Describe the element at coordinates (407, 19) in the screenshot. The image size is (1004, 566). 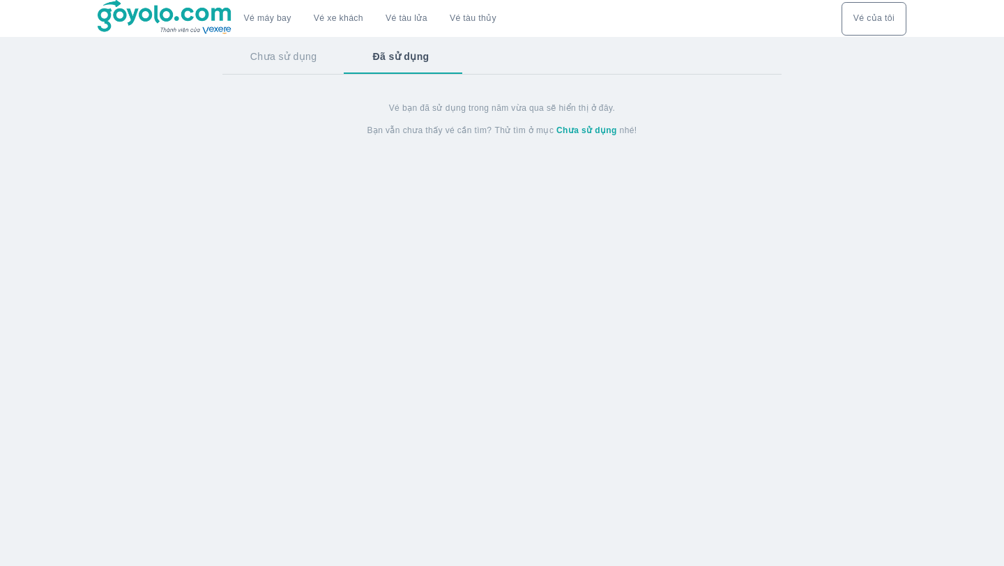
I see `a: Vé tàu lửa` at that location.